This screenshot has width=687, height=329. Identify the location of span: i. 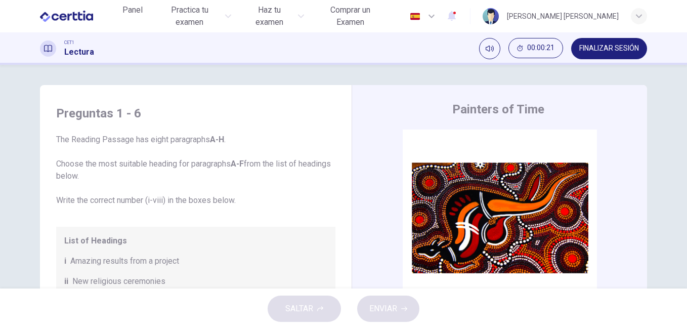
(65, 261).